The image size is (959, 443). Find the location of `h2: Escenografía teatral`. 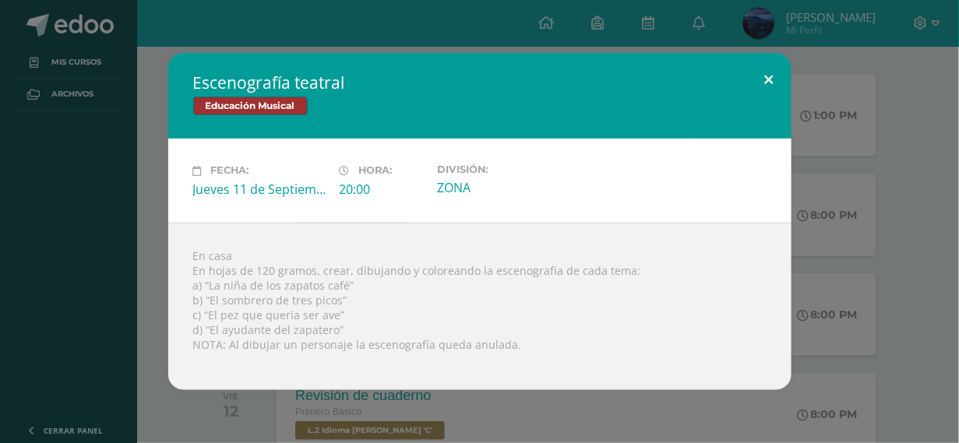

h2: Escenografía teatral is located at coordinates (480, 83).